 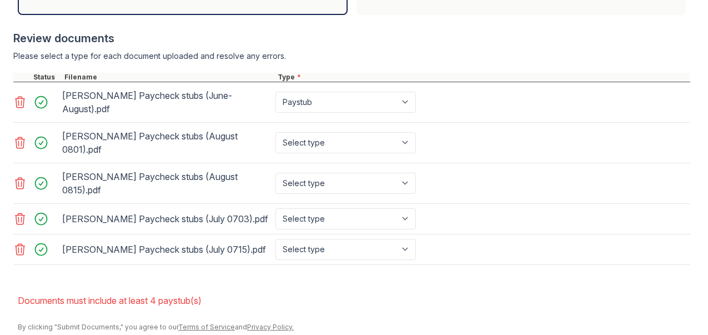 What do you see at coordinates (206, 326) in the screenshot?
I see `a: Terms of Service` at bounding box center [206, 326].